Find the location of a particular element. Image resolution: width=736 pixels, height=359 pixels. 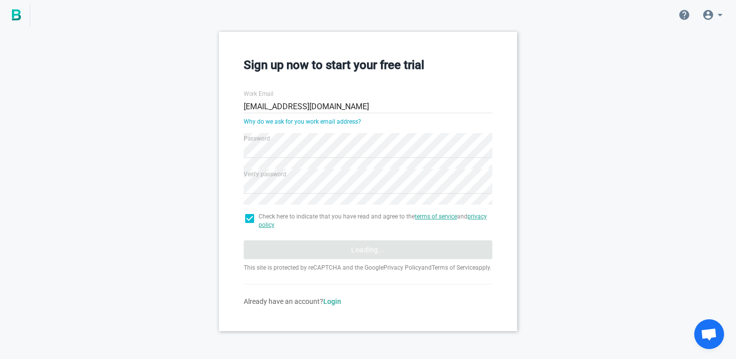

a: terms of service is located at coordinates (436, 217).